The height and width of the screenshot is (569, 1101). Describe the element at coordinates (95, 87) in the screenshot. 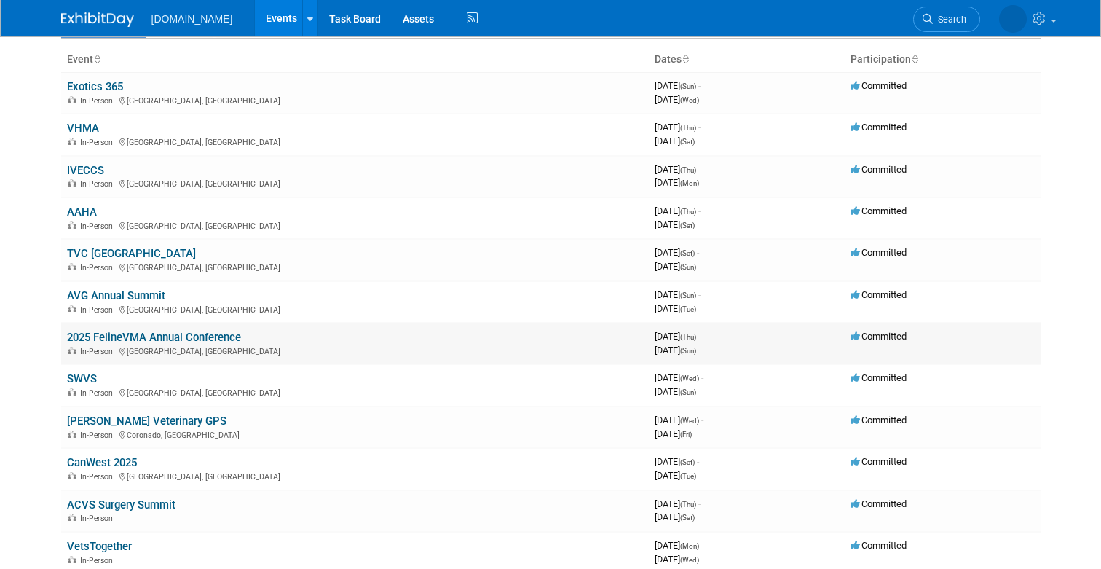

I see `a: Exotics 365` at that location.